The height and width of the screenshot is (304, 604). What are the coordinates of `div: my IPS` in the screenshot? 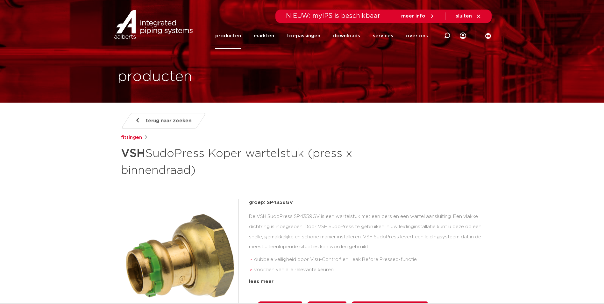 It's located at (463, 36).